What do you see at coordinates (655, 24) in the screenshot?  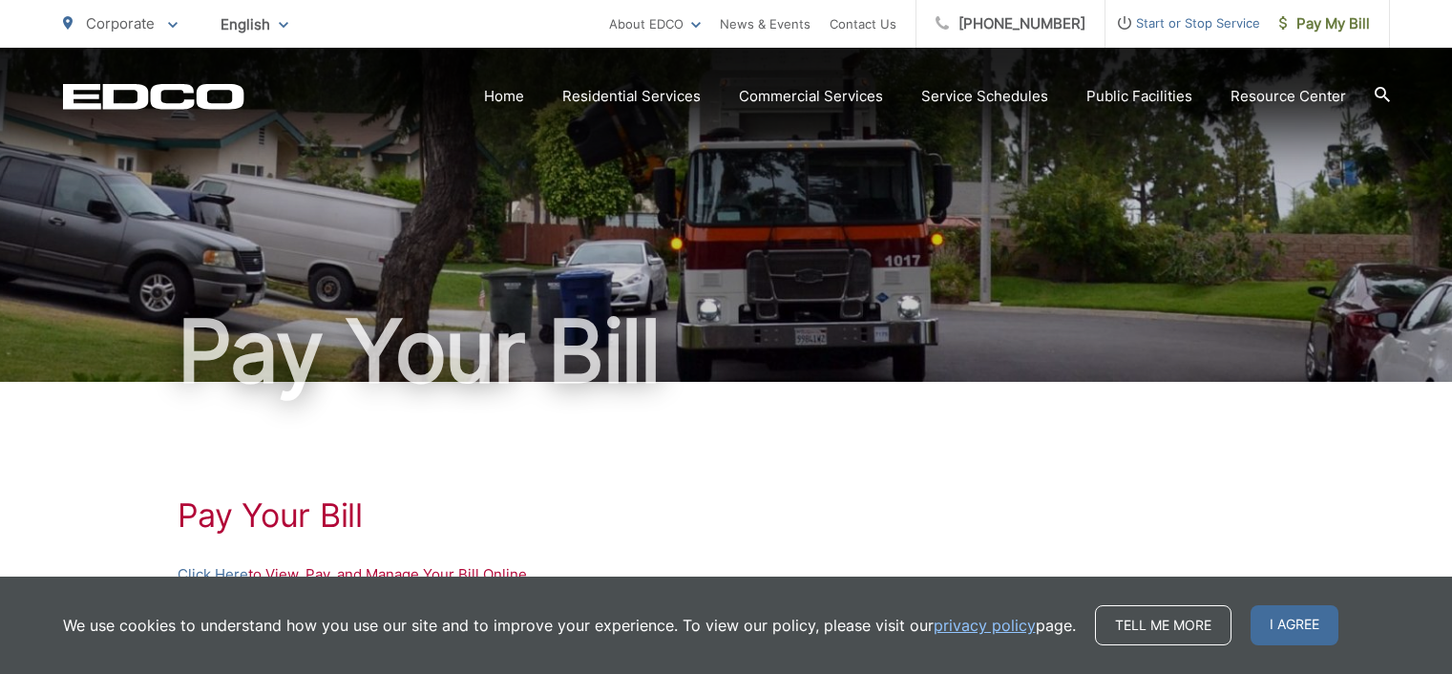 I see `a: About EDCO` at bounding box center [655, 24].